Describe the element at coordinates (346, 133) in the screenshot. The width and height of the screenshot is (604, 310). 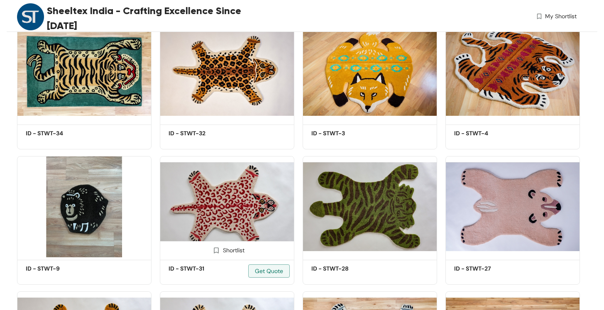
I see `h5: ID - STWT-3` at that location.